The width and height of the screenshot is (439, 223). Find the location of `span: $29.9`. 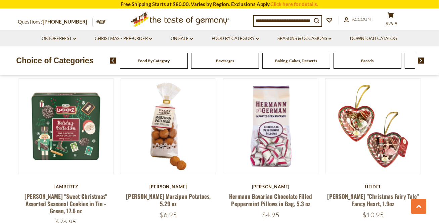

span: $29.9 is located at coordinates (391, 24).